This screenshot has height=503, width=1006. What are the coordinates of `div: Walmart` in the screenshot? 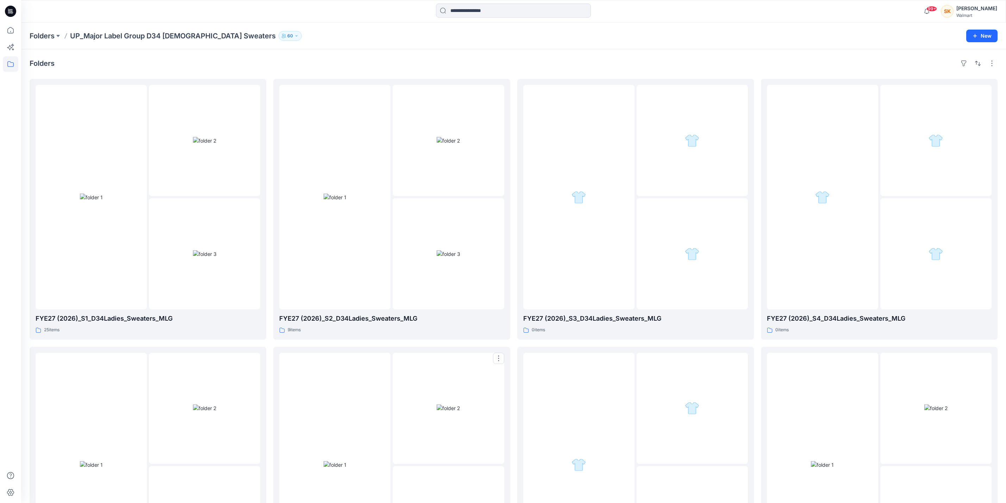 It's located at (976, 15).